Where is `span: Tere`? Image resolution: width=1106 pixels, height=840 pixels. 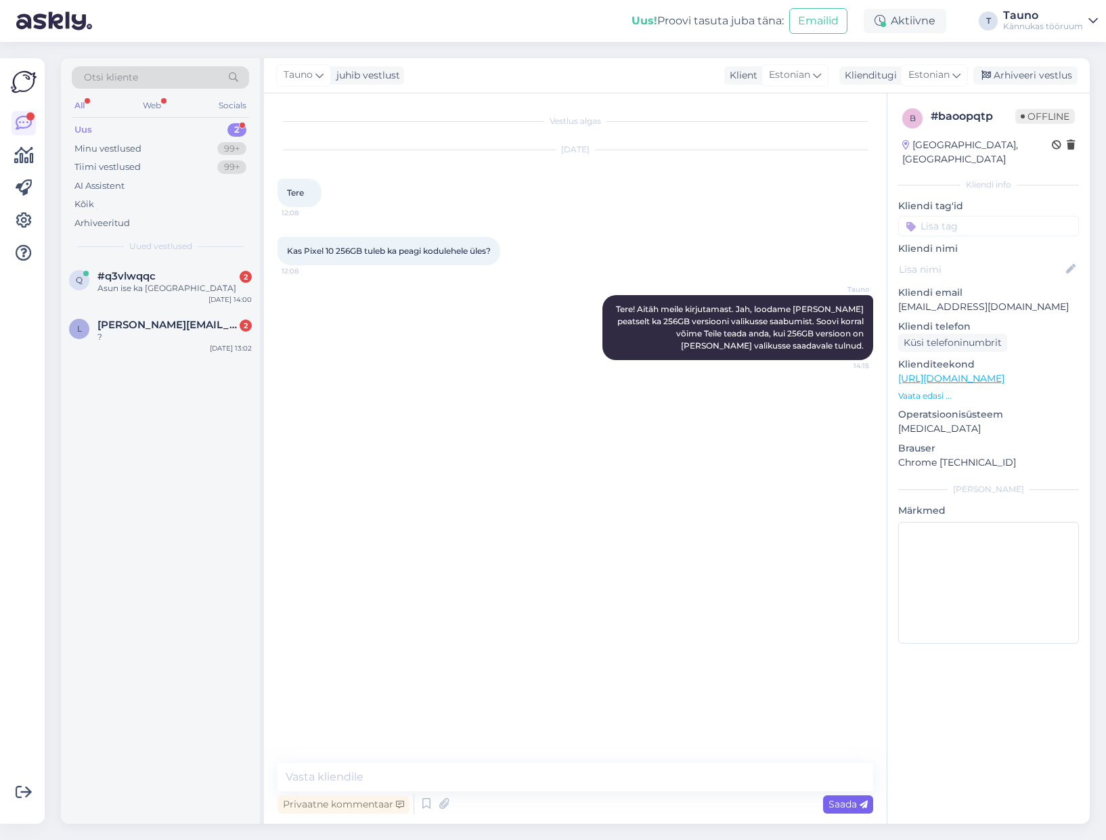 span: Tere is located at coordinates (295, 192).